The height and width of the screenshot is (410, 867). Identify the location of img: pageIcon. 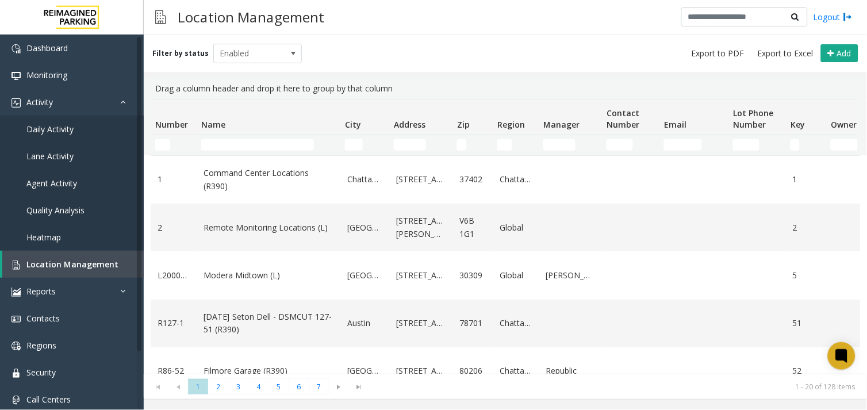
(160, 17).